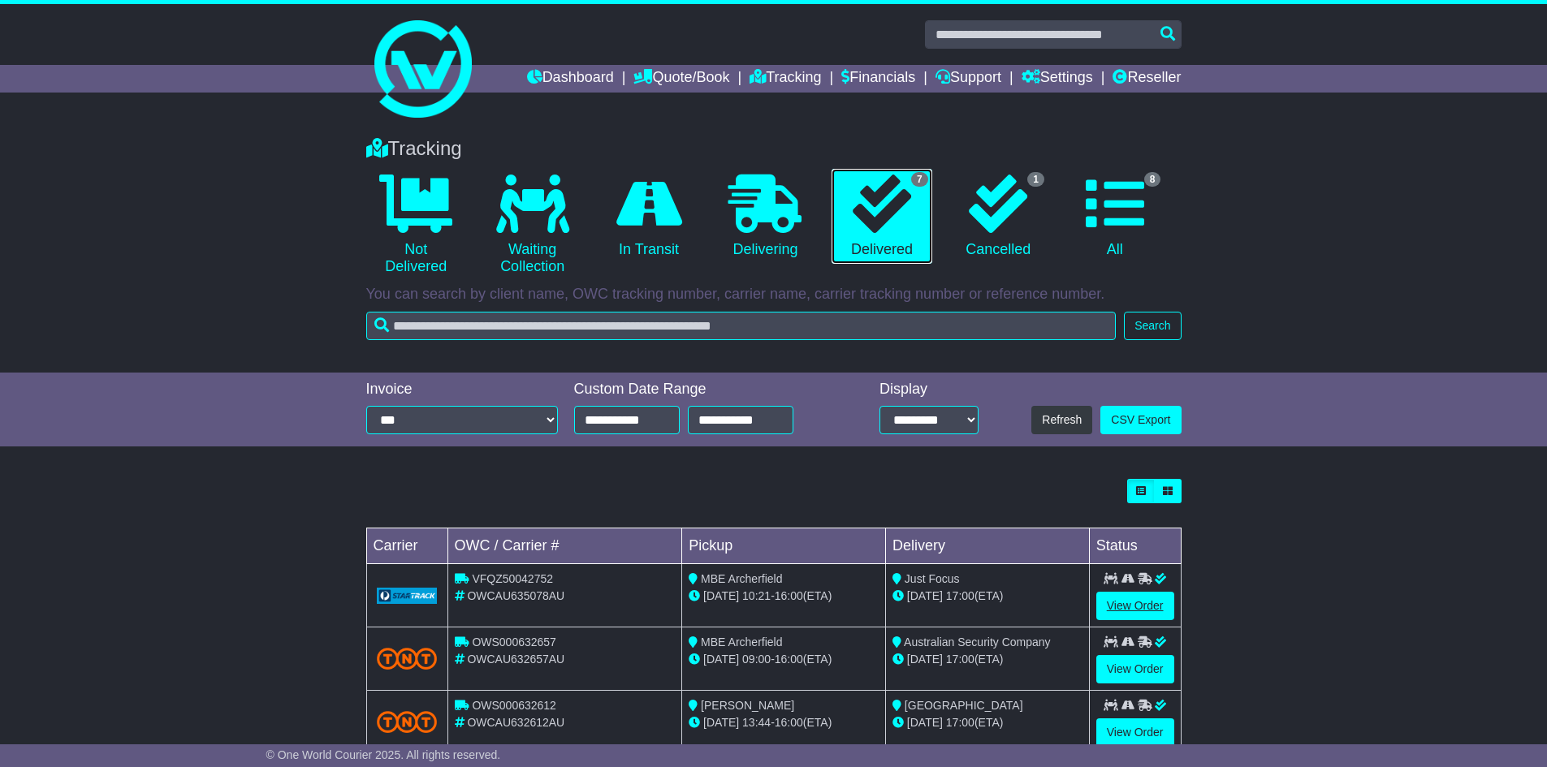 The height and width of the screenshot is (767, 1547). What do you see at coordinates (383, 755) in the screenshot?
I see `span: © One World Courier 2025. All rights reserved.` at bounding box center [383, 755].